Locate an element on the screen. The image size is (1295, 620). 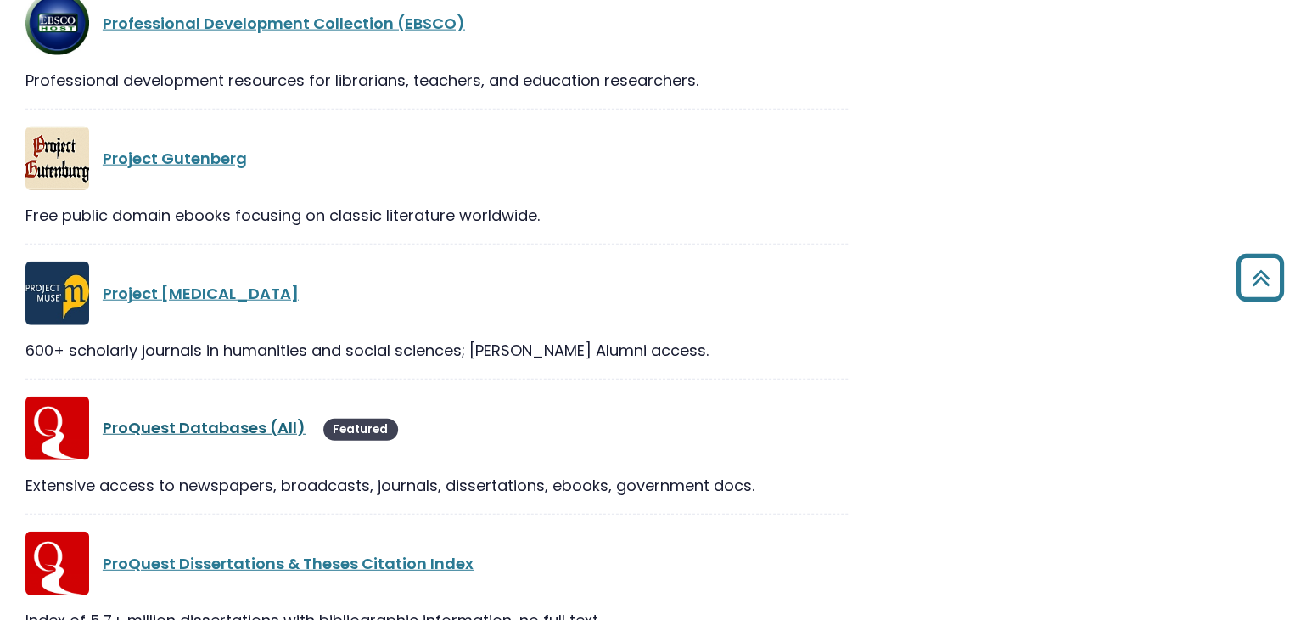
div: Free public domain ebooks focusing on classic literature worldwide. is located at coordinates (436, 215).